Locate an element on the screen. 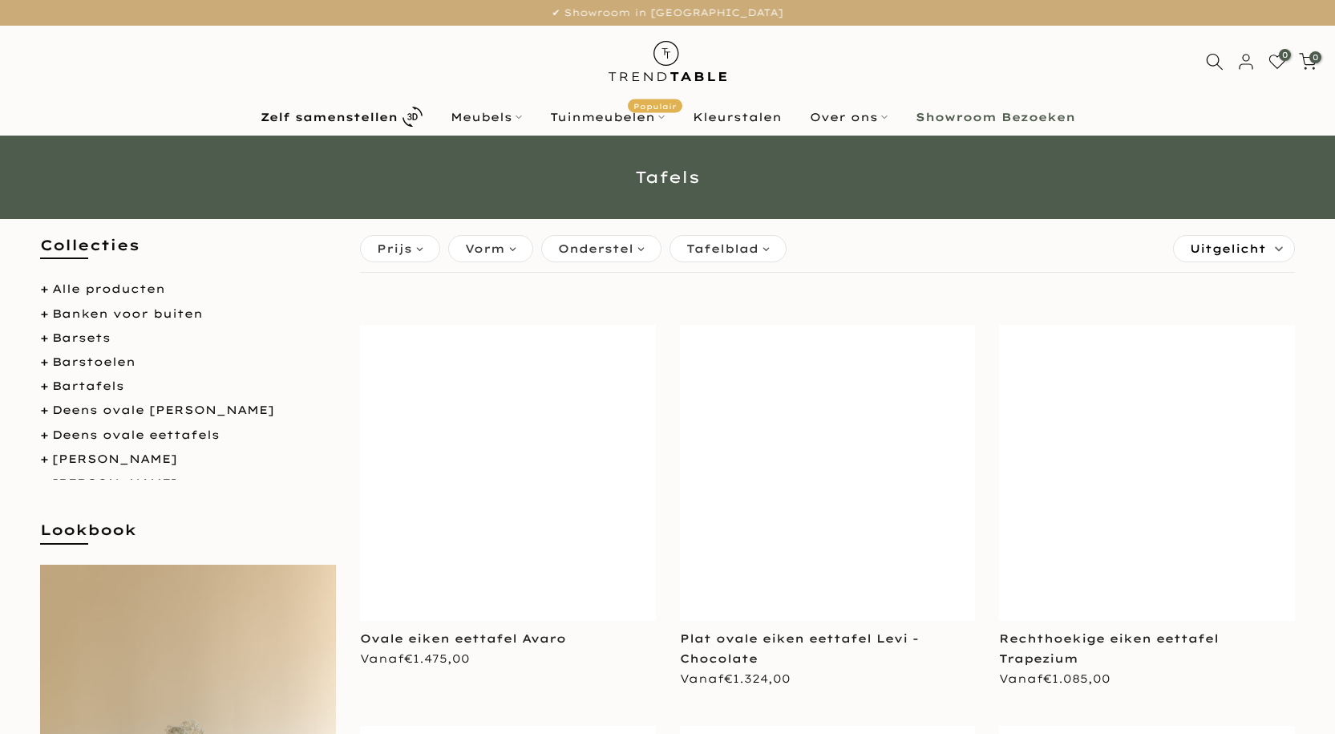 This screenshot has width=1335, height=734. a: Alle producten is located at coordinates (108, 289).